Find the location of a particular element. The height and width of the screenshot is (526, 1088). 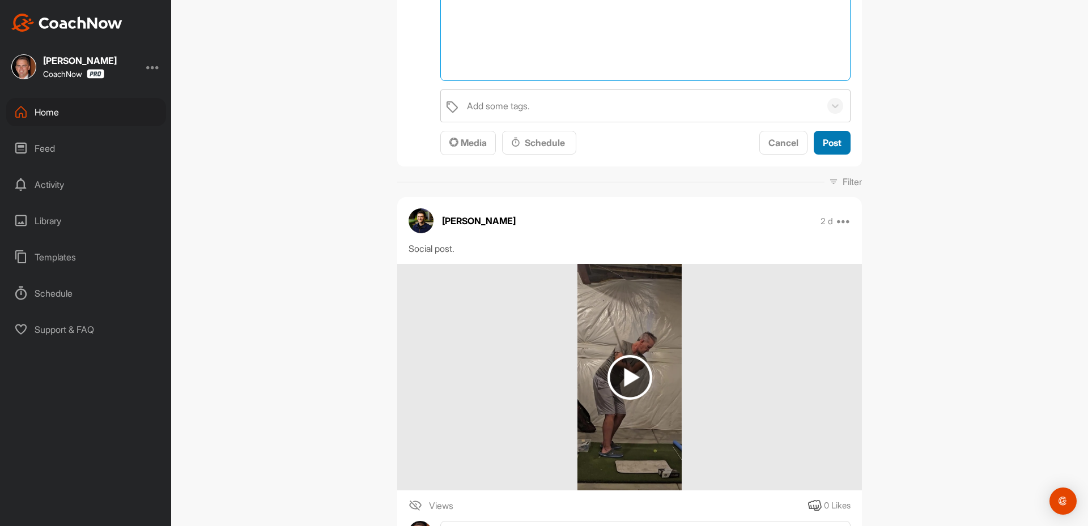

img: square_631c60f9143d02546f955255a7b091c9.jpg is located at coordinates (24, 67).